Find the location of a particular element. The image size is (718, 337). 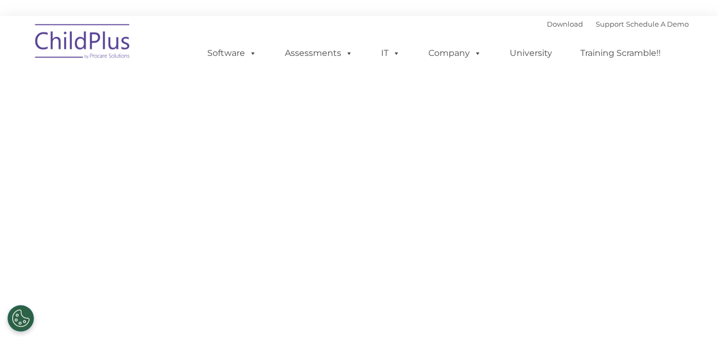

a: Company is located at coordinates (455, 53).